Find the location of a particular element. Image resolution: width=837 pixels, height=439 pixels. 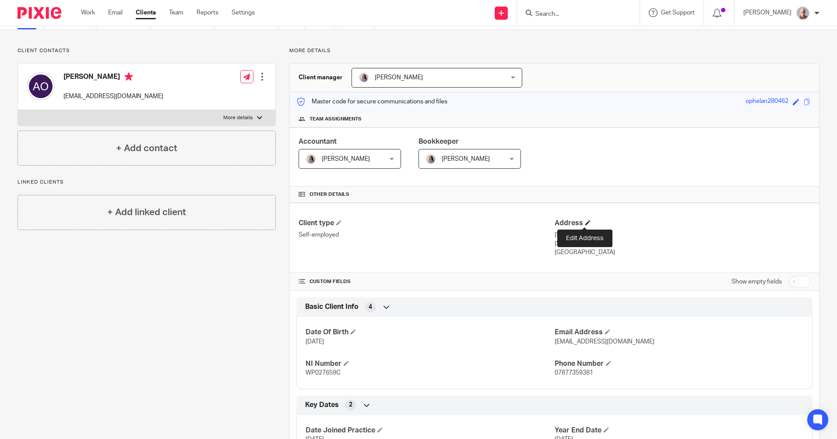

h4: CUSTOM FIELDS is located at coordinates (427, 282).